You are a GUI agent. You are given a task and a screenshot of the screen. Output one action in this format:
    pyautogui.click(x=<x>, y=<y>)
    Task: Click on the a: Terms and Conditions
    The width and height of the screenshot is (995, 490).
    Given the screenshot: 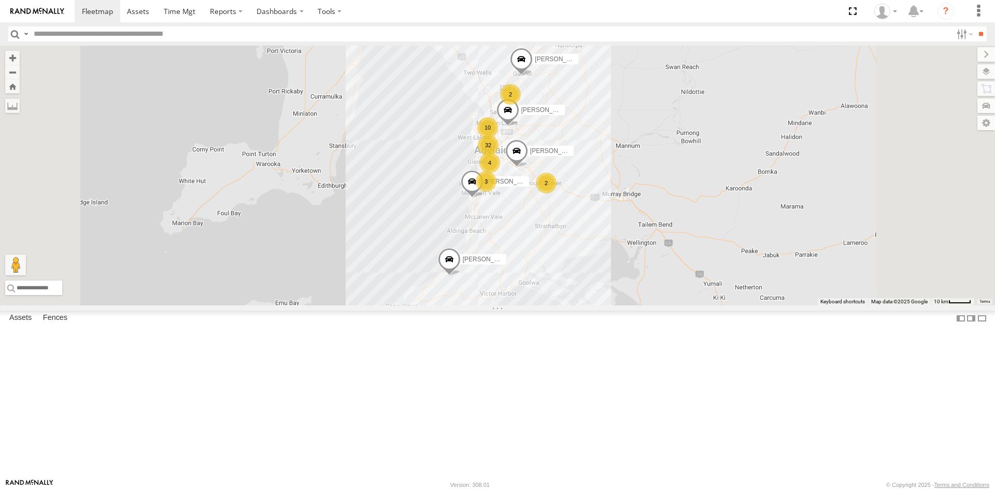 What is the action you would take?
    pyautogui.click(x=961, y=484)
    